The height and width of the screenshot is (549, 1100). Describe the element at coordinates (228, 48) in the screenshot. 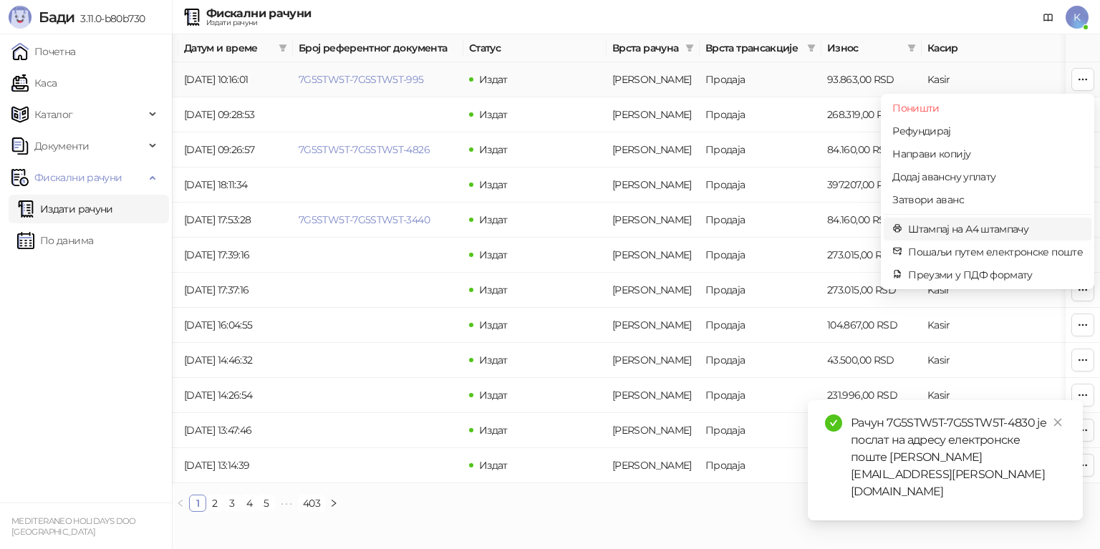

I see `span: Датум и време` at that location.